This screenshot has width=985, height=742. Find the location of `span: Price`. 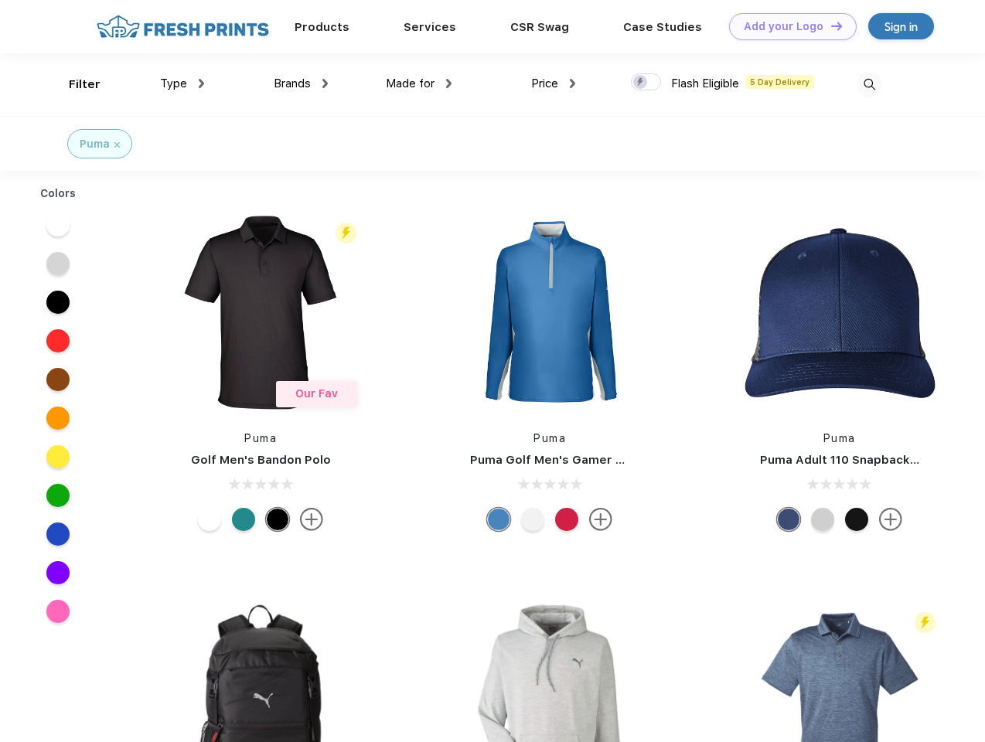

span: Price is located at coordinates (544, 84).